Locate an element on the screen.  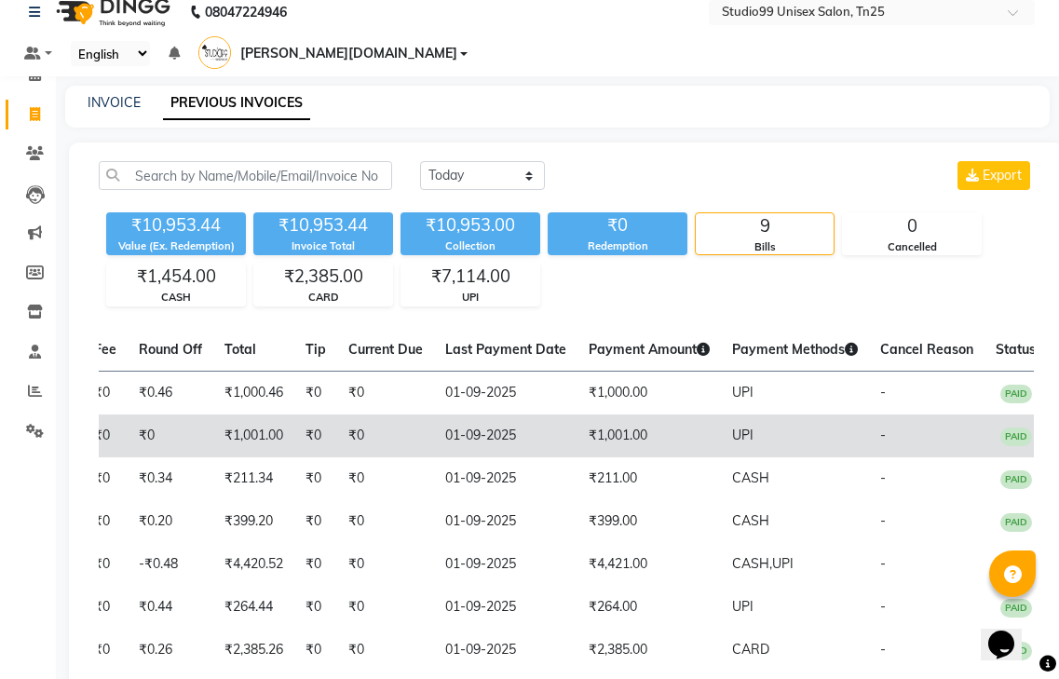
img: VAISHALI.TK is located at coordinates (214, 52).